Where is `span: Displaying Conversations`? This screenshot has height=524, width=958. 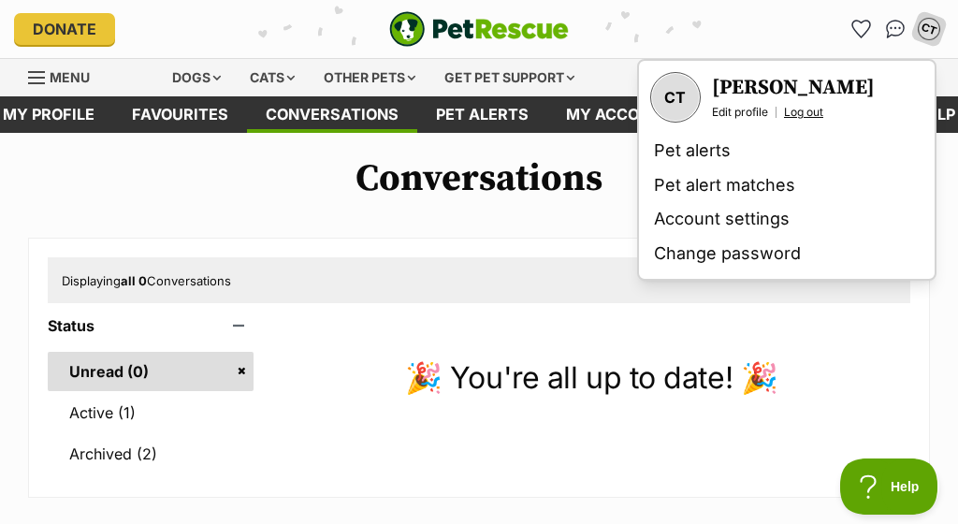
span: Displaying Conversations is located at coordinates (146, 281).